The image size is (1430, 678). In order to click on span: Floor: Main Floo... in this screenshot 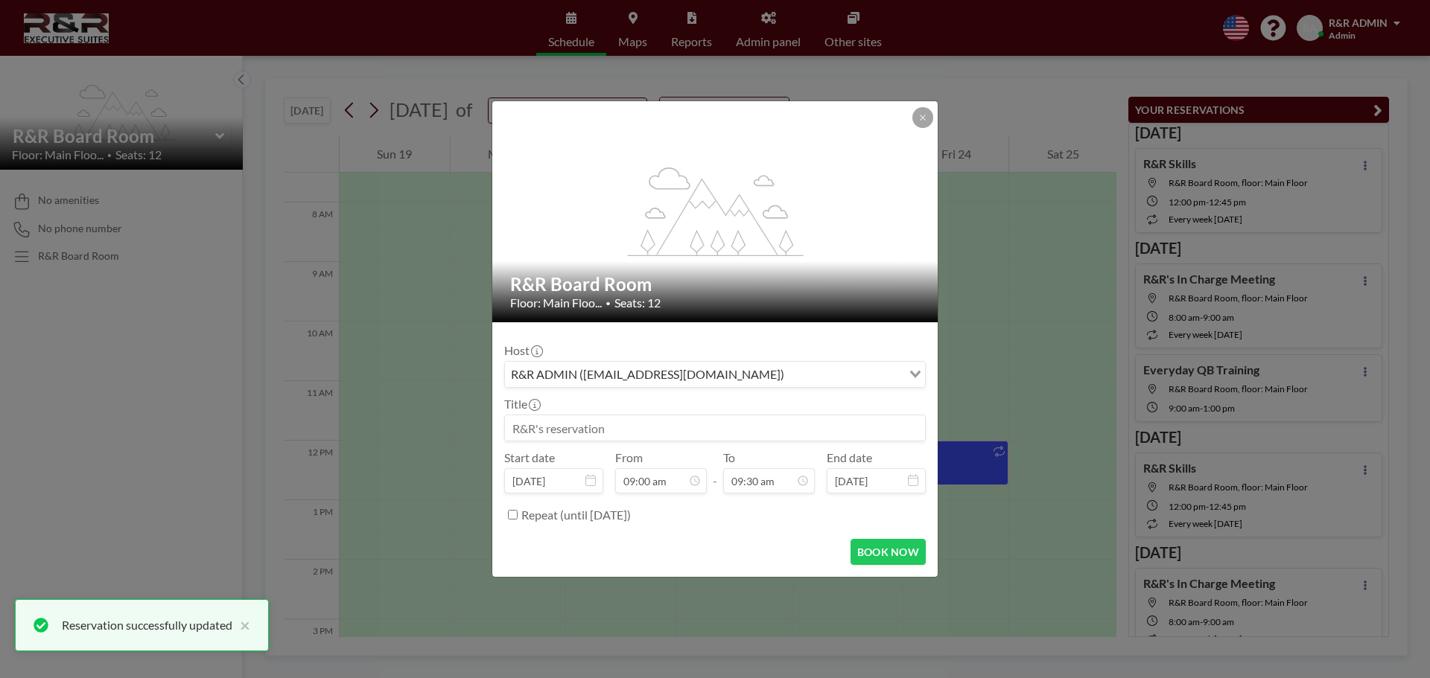, I will do `click(555, 303)`.